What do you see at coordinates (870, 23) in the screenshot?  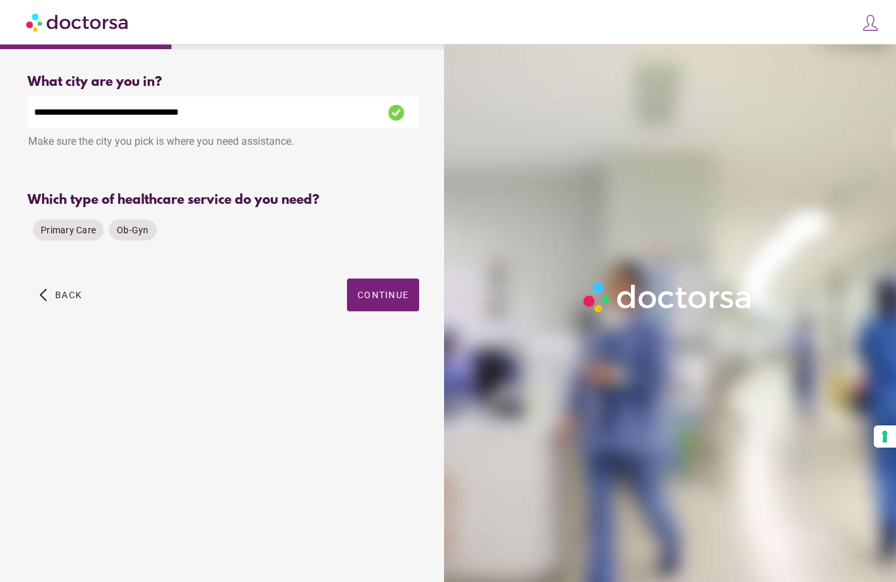 I see `img: icons8-customer-100.png` at bounding box center [870, 23].